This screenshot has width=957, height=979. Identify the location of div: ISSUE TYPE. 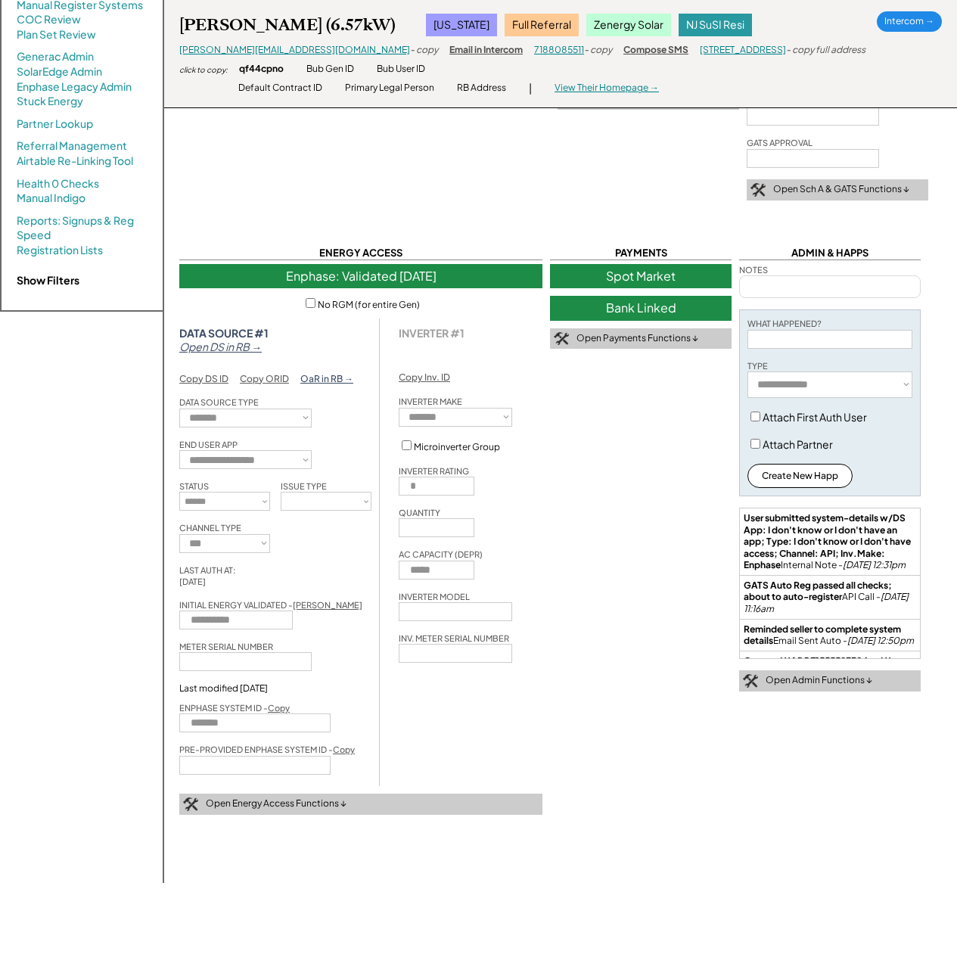
(303, 486).